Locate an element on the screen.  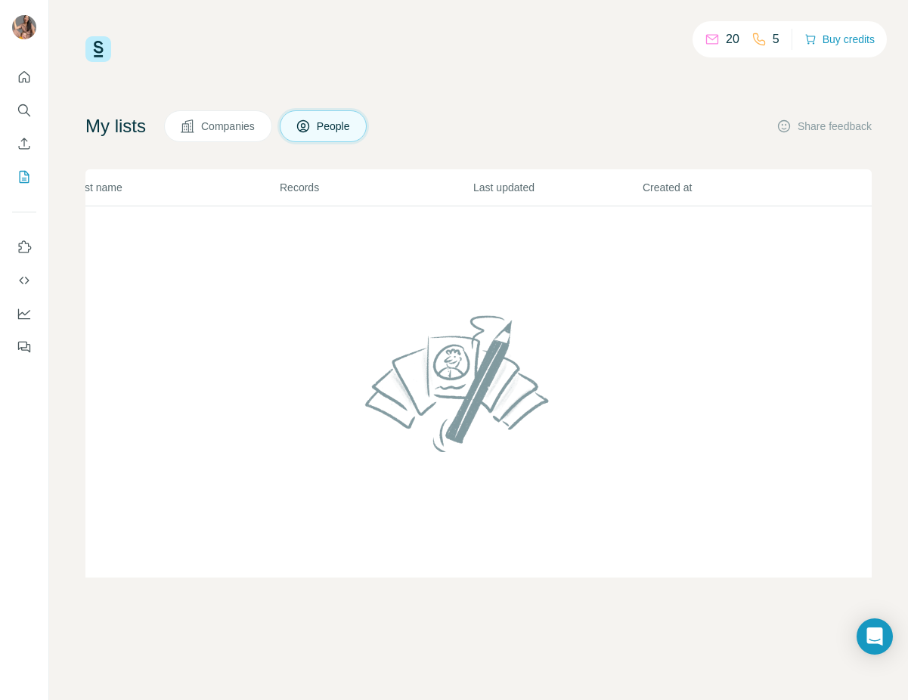
span: People is located at coordinates (334, 126).